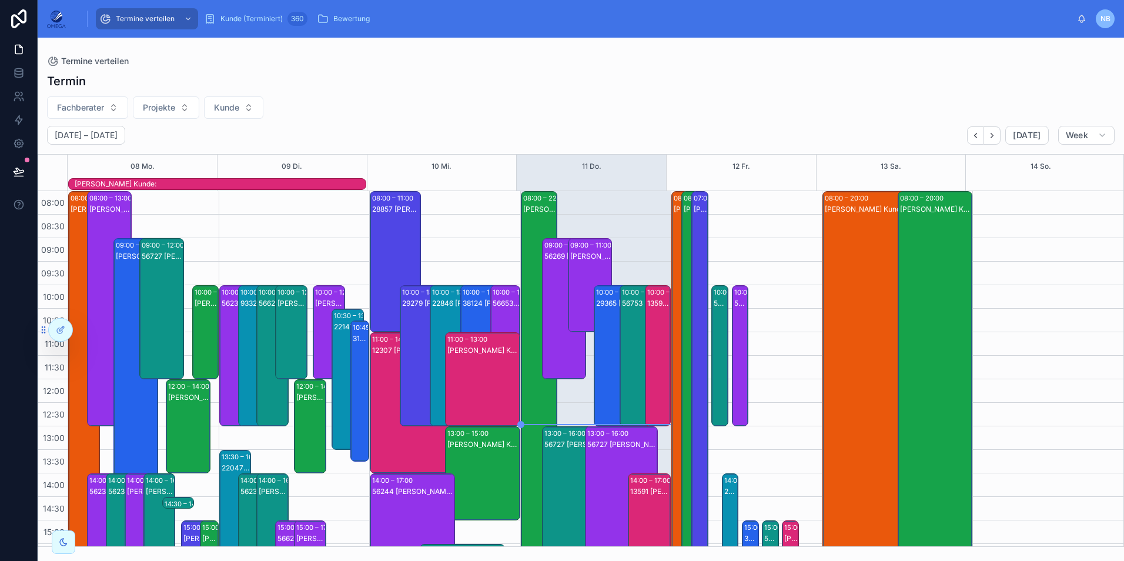 This screenshot has height=561, width=1124. I want to click on div: 08:00 – 13:00, so click(112, 198).